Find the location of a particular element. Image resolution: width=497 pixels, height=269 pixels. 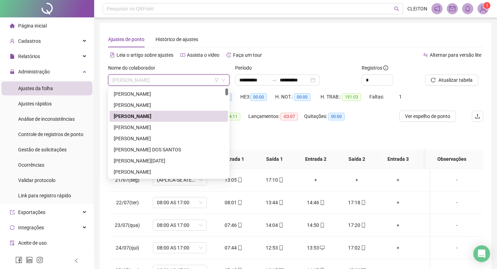

span: Registros is located at coordinates (375, 68).